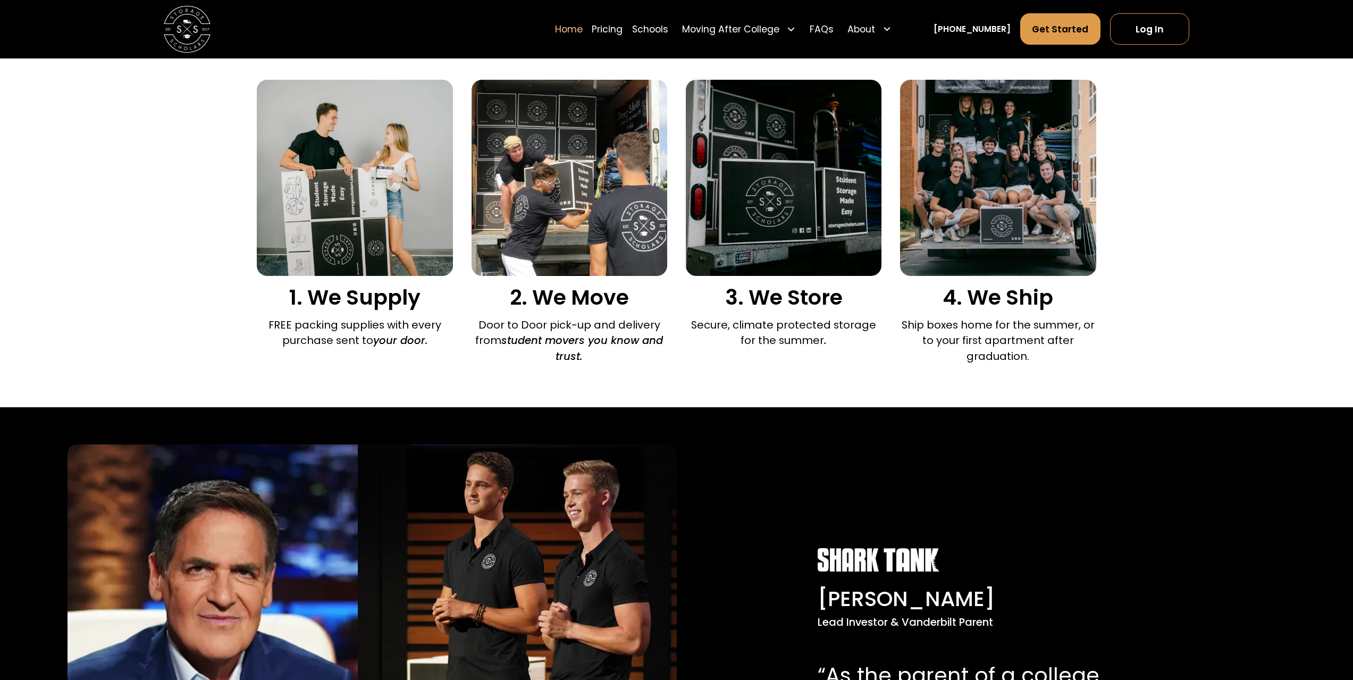 The width and height of the screenshot is (1353, 680). I want to click on img: We ship your belongings., so click(998, 178).